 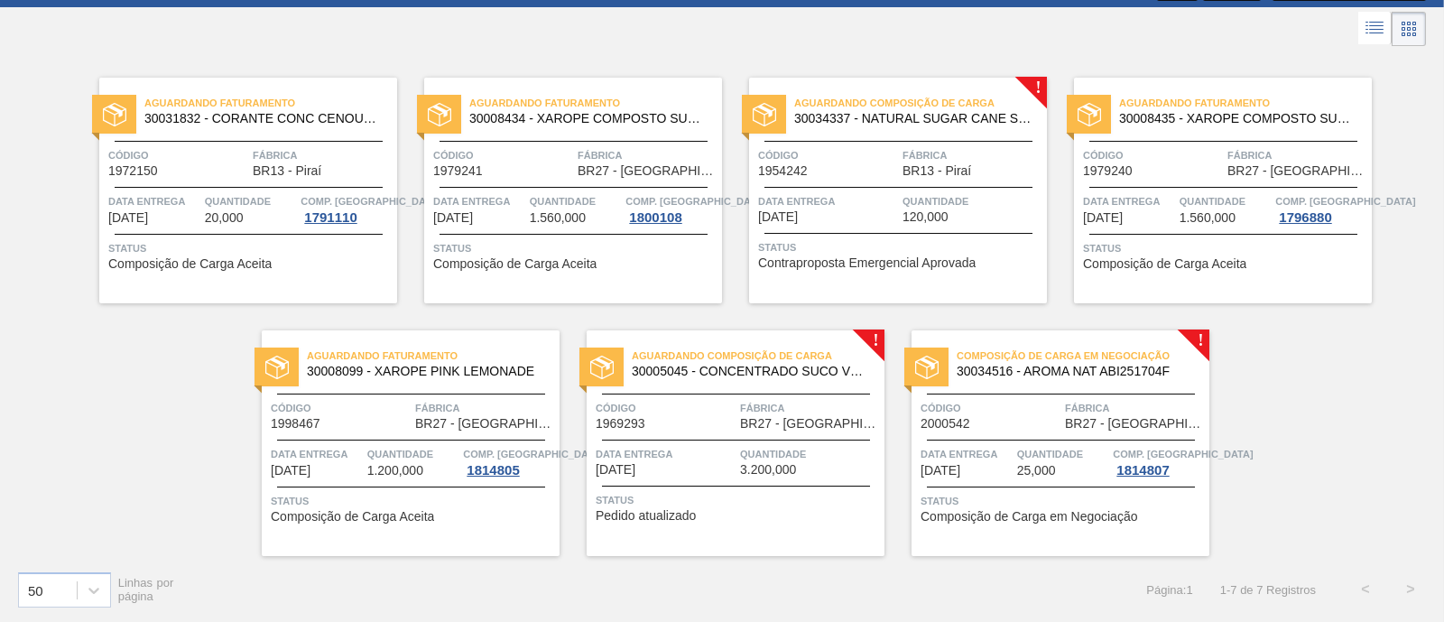 What do you see at coordinates (1409, 29) in the screenshot?
I see `div: Visão em Cards` at bounding box center [1409, 29].